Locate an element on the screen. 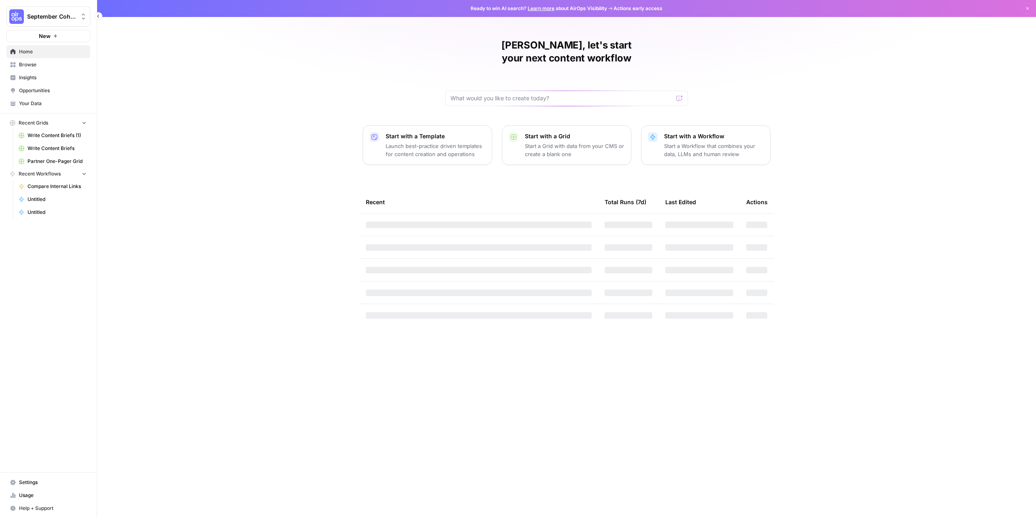  span: Write Content Briefs (1) is located at coordinates (57, 136).